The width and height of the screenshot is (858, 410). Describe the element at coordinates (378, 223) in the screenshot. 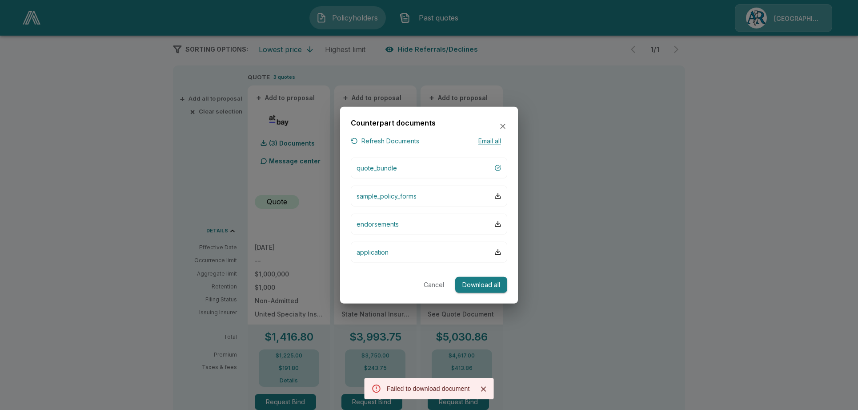

I see `p: endorsements` at that location.